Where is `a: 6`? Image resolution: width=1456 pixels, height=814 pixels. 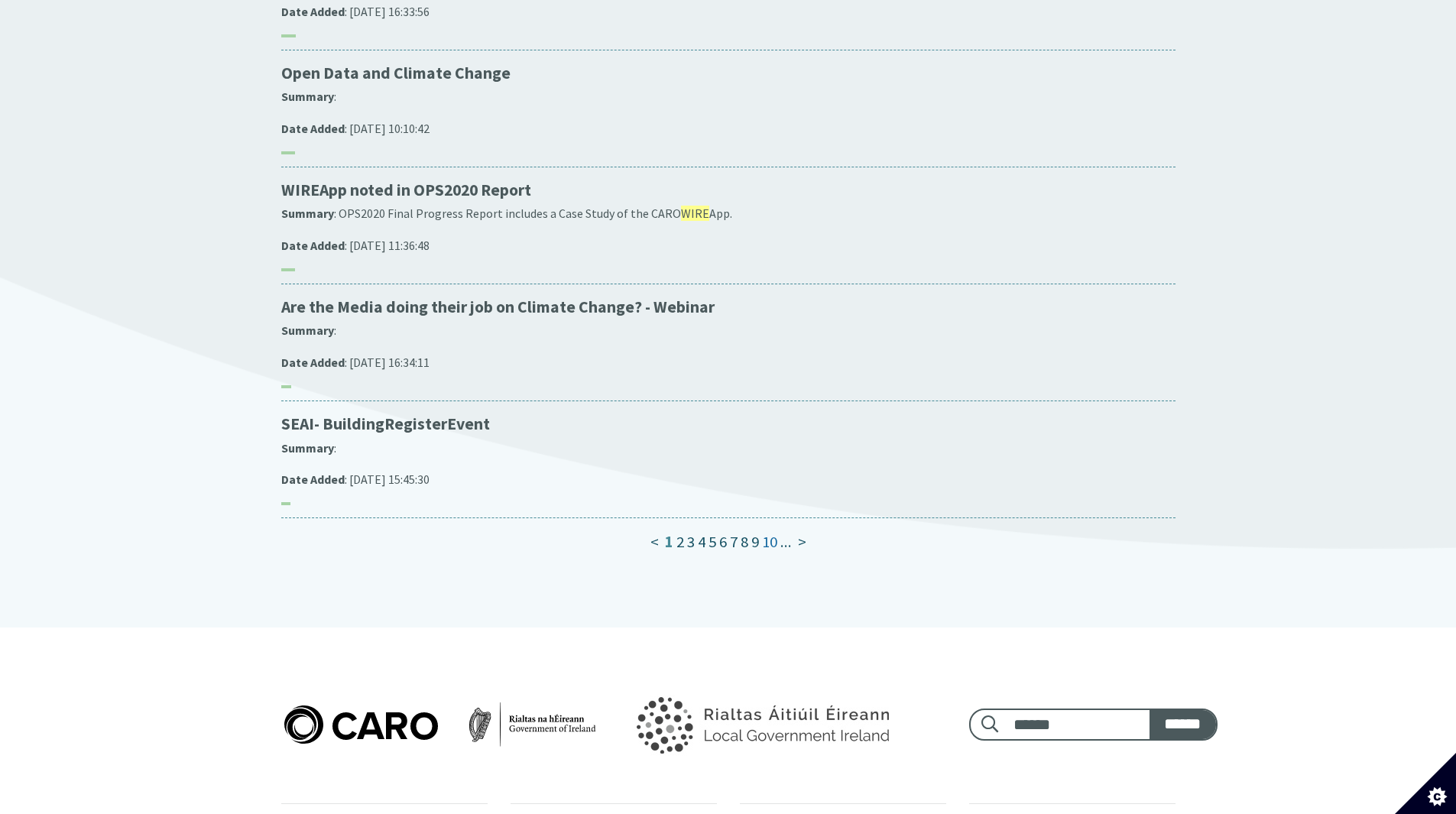 a: 6 is located at coordinates (724, 542).